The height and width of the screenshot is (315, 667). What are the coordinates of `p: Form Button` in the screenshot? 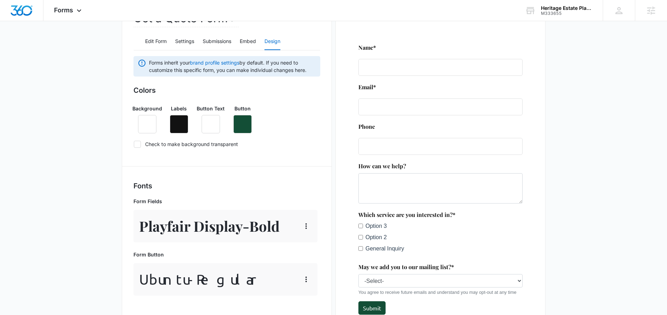 It's located at (225, 255).